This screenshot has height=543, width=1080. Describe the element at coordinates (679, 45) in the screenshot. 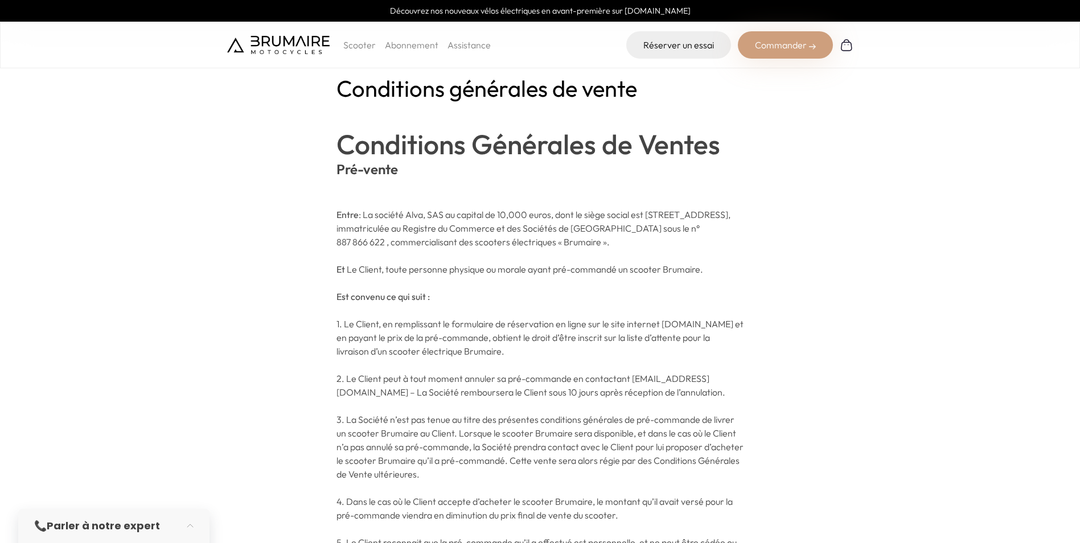

I see `a: Réserver un essai` at that location.